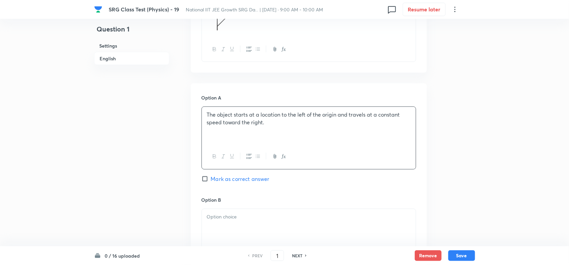  What do you see at coordinates (309, 200) in the screenshot?
I see `h6: Option B` at bounding box center [309, 200].